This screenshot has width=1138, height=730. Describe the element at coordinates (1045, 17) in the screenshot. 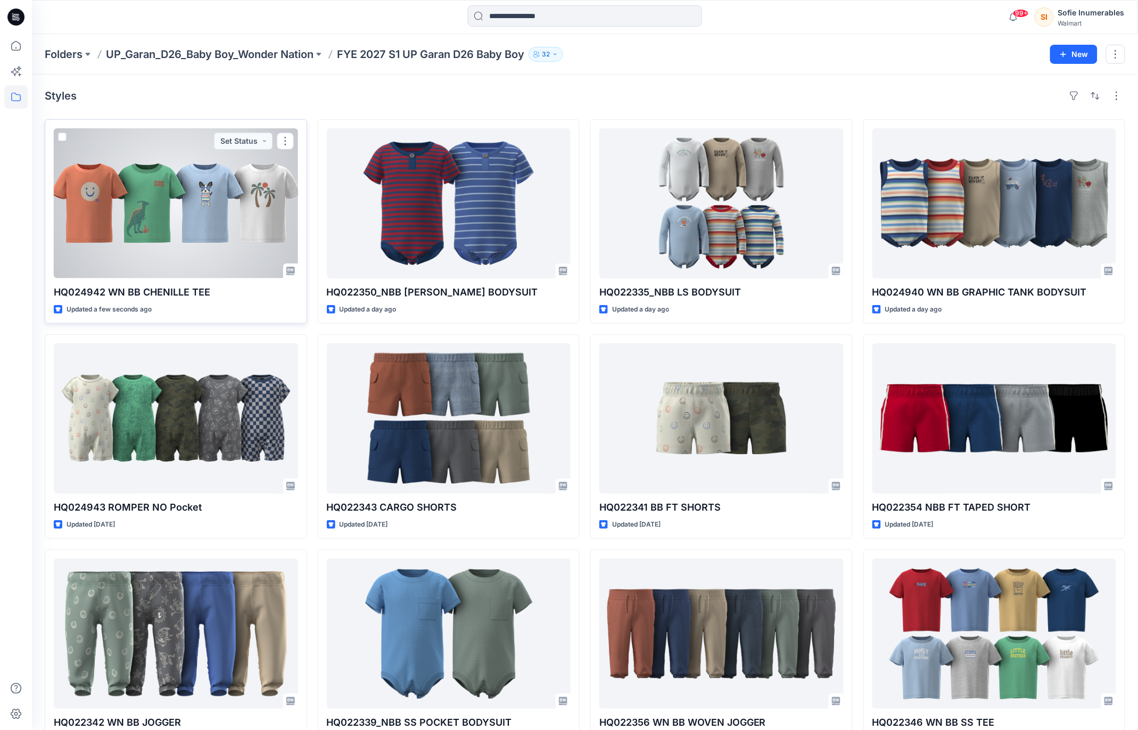

I see `div: SI` at that location.